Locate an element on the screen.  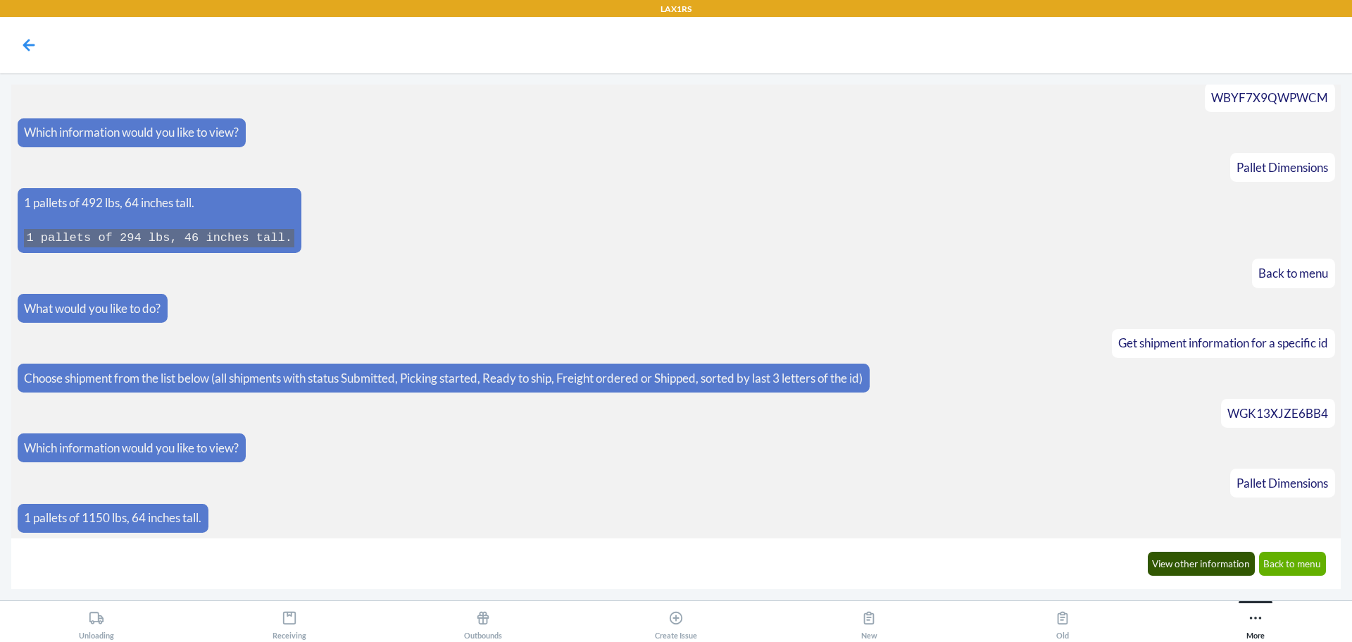
p: 1 pallets of 1150 lbs, 64 inches tall. is located at coordinates (113, 518).